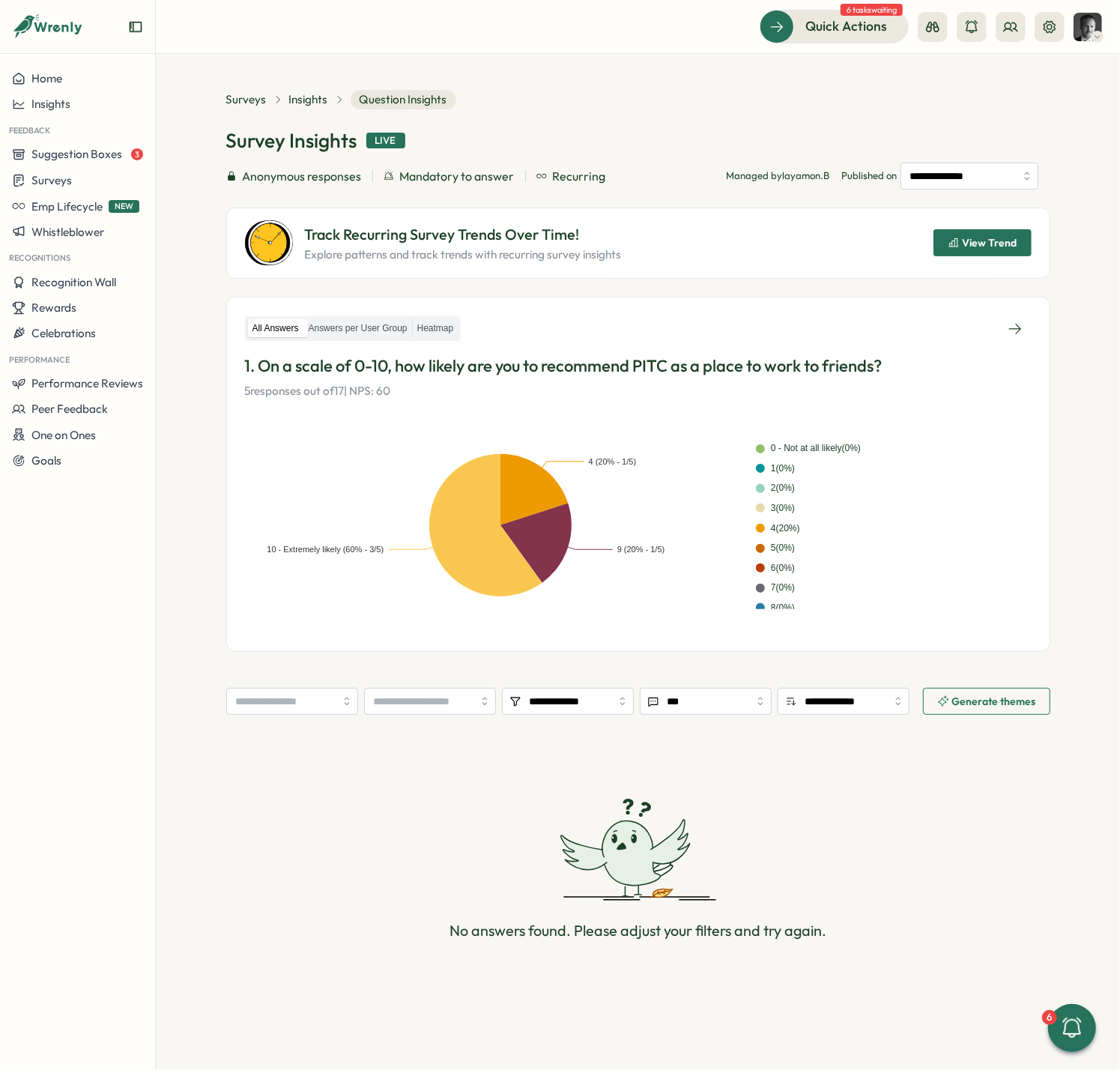 This screenshot has height=1070, width=1120. What do you see at coordinates (463, 234) in the screenshot?
I see `p: Track Recurring Survey Trends Over Time!` at bounding box center [463, 234].